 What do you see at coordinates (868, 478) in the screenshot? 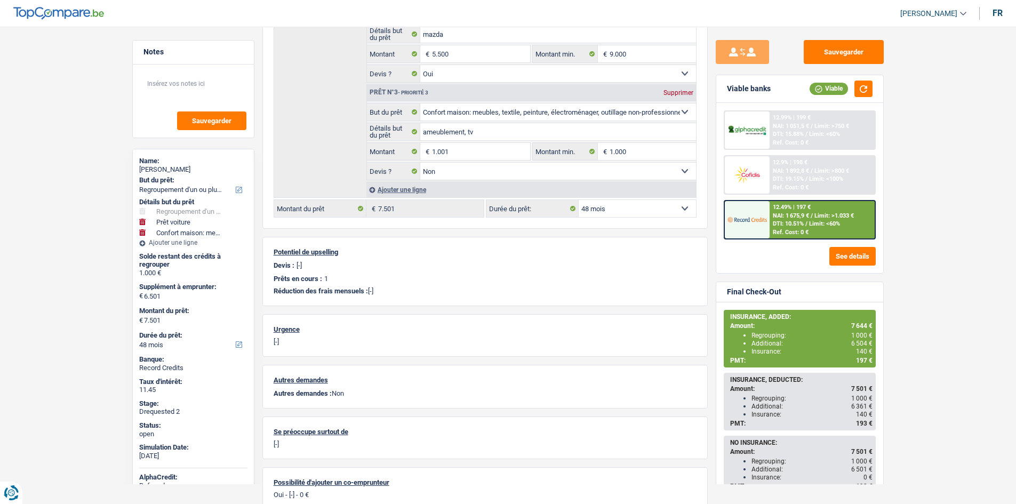
I see `span: 0 €` at bounding box center [868, 478].